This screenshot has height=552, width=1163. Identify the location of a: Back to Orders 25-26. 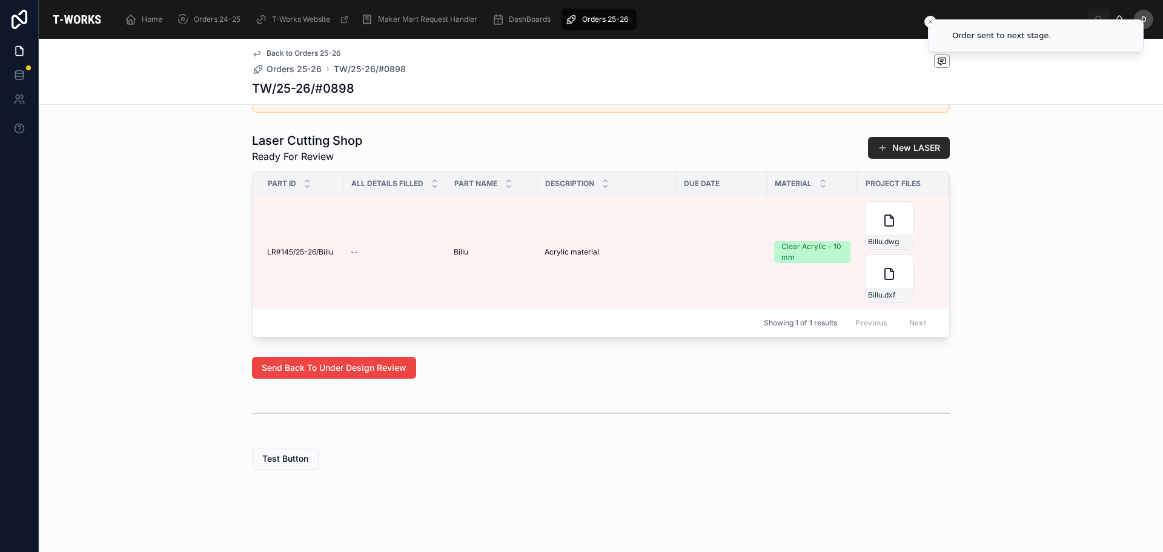
(296, 53).